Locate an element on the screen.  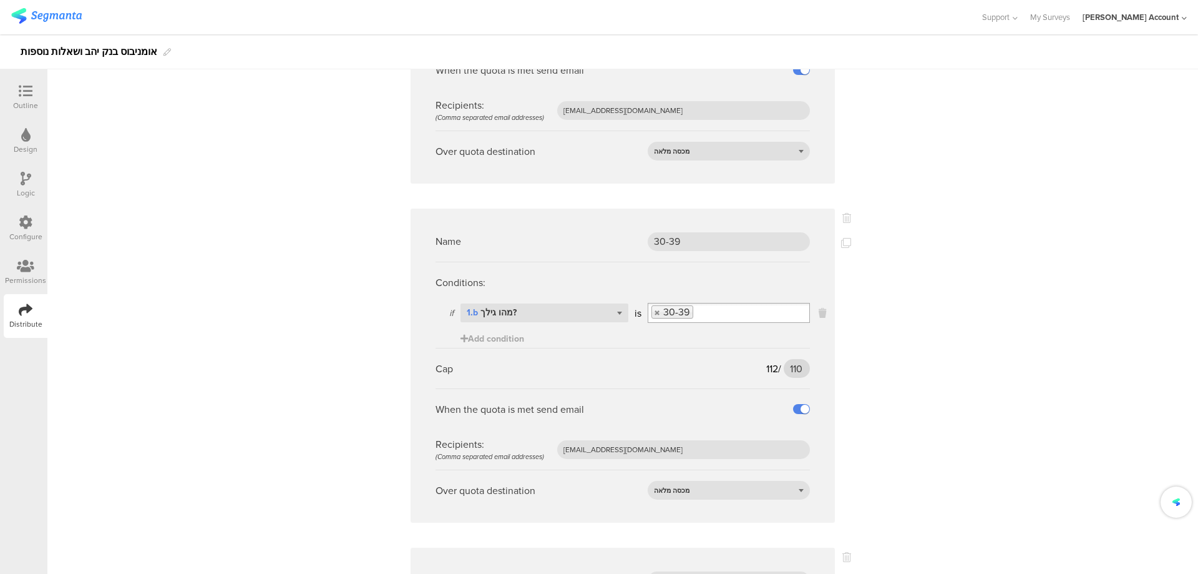
div: Outline is located at coordinates (26, 105).